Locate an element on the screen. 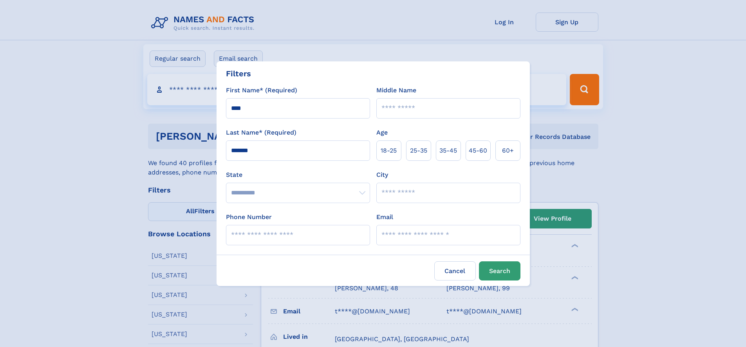  div: Filters is located at coordinates (238, 74).